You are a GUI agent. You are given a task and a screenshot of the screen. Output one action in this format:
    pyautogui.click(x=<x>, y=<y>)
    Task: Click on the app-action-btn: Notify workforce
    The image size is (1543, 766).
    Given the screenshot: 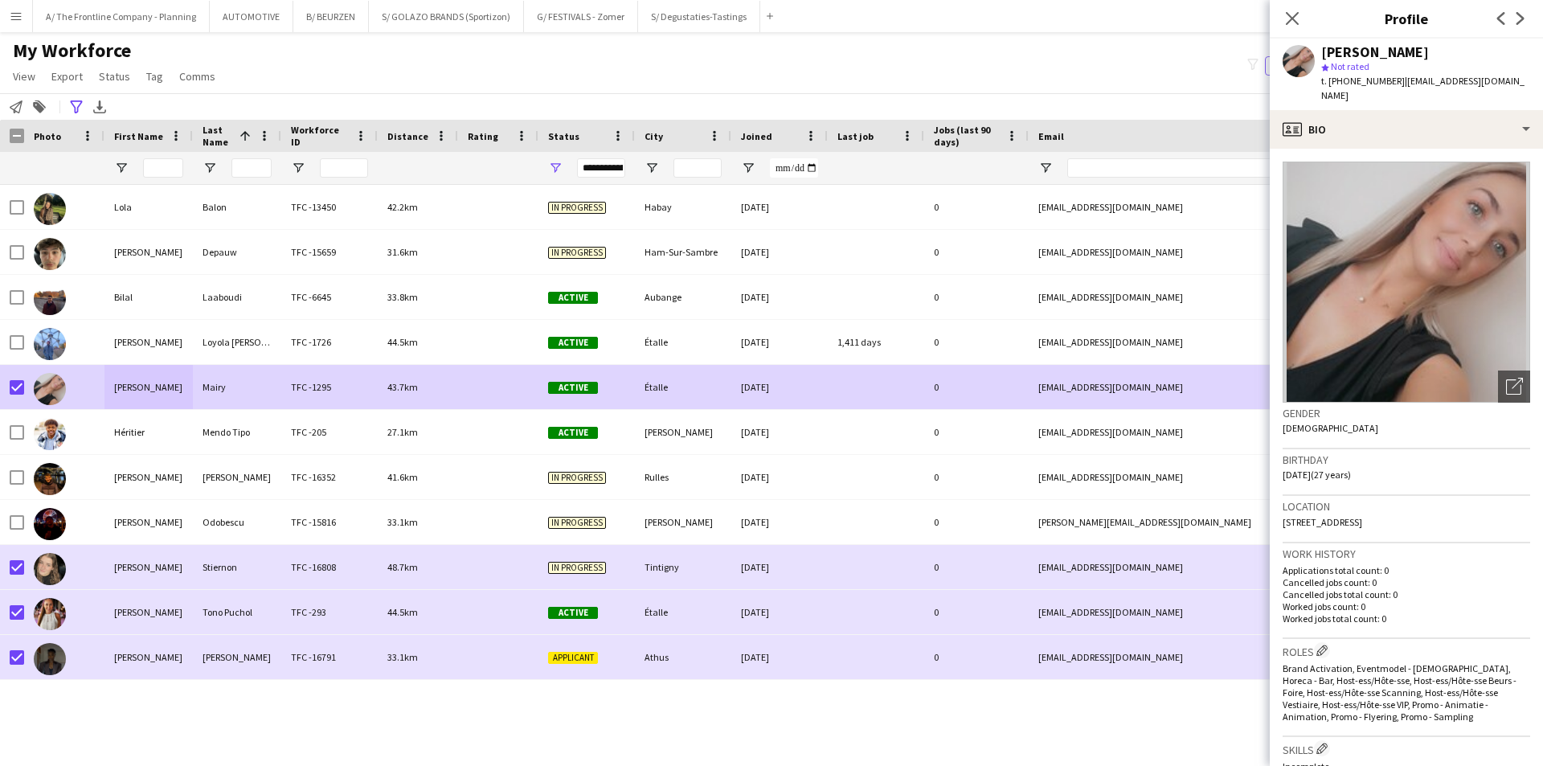 What is the action you would take?
    pyautogui.click(x=16, y=107)
    